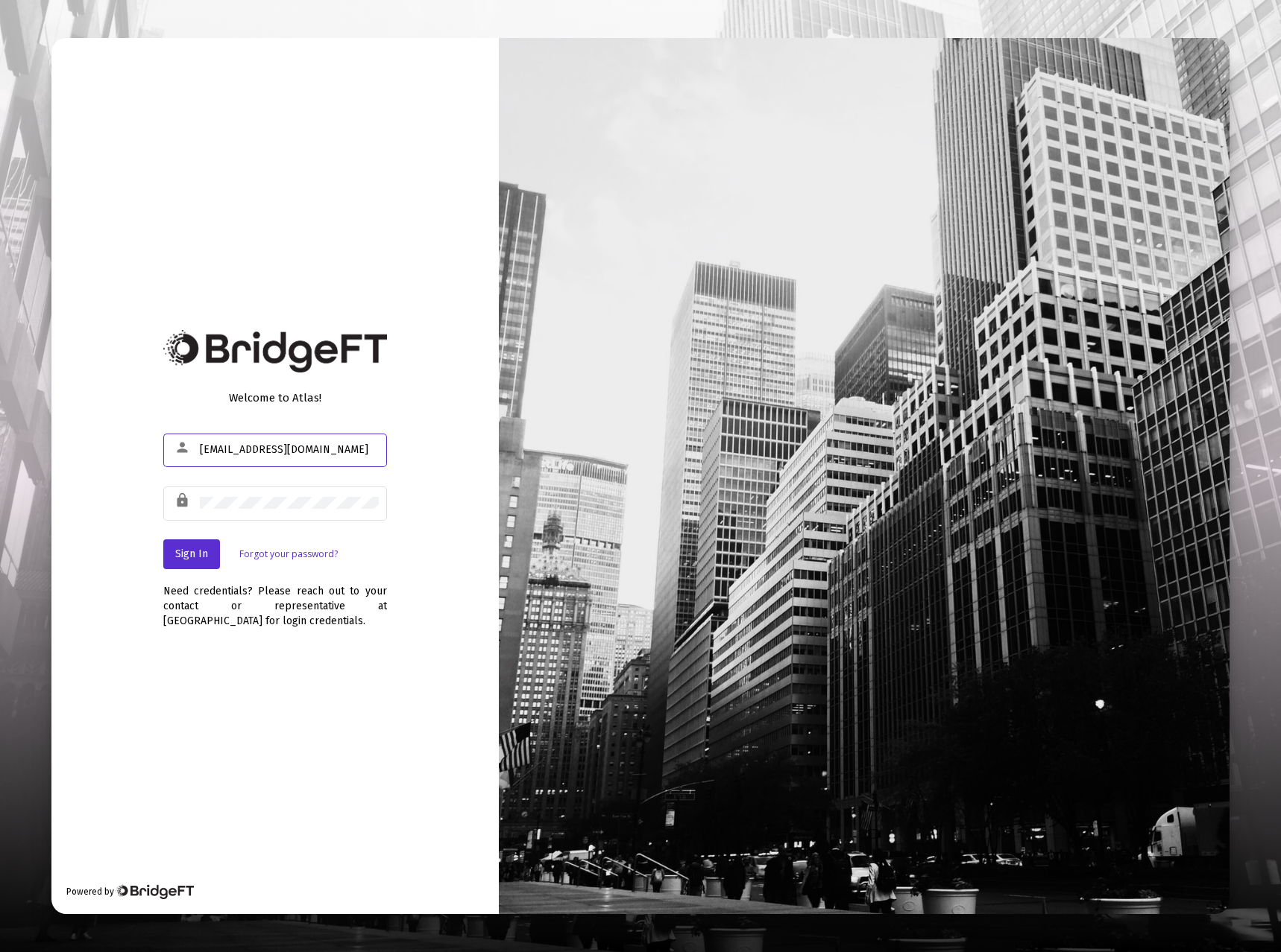  Describe the element at coordinates (192, 555) in the screenshot. I see `button: Sign In` at that location.